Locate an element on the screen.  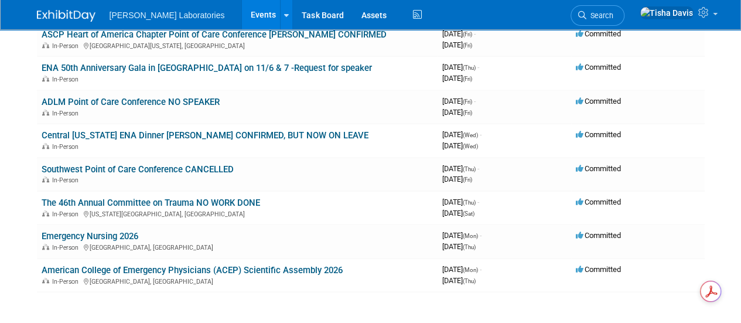
img: ExhibitDay is located at coordinates (66, 16).